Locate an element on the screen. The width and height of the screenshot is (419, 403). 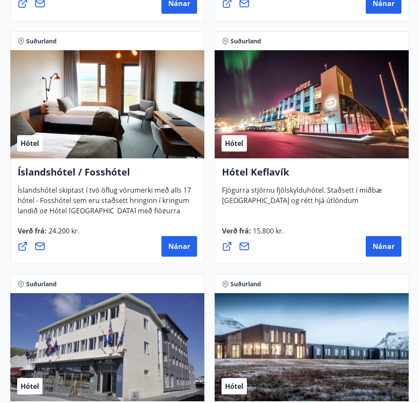
h4: Hótel Keflavík is located at coordinates (311, 175).